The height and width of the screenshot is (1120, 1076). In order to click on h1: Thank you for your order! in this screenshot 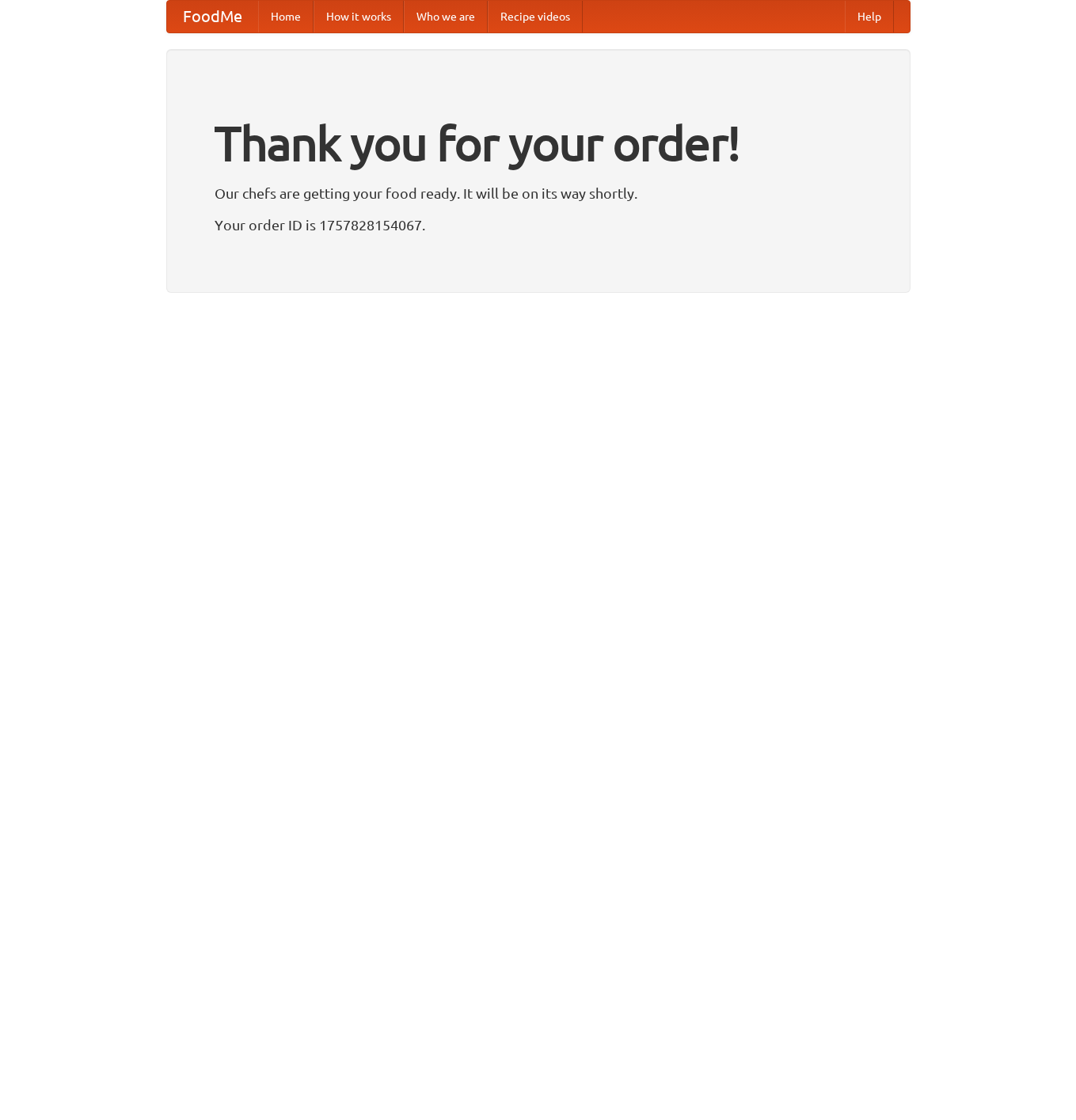, I will do `click(538, 144)`.